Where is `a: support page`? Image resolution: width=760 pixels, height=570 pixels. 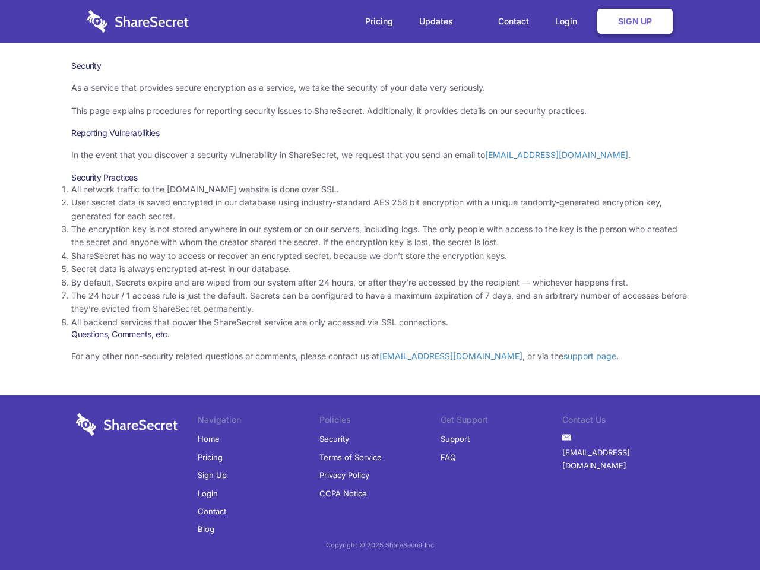
a: support page is located at coordinates (590, 356).